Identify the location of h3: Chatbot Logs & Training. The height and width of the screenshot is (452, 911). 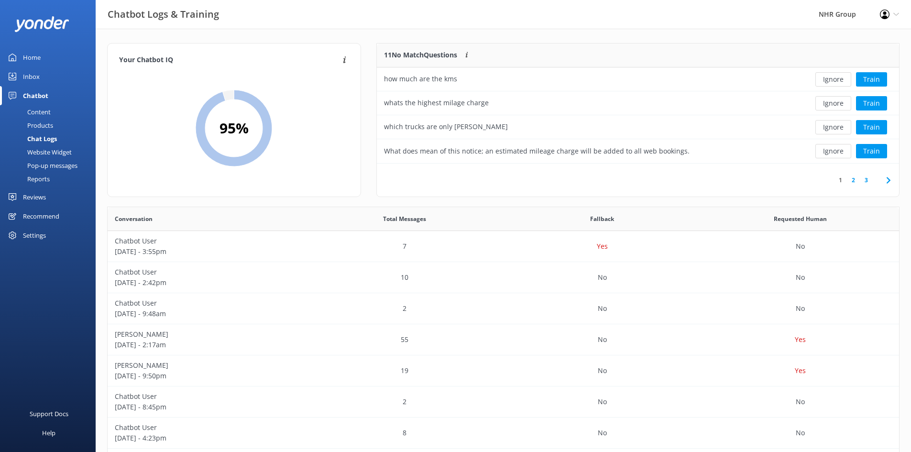
(163, 14).